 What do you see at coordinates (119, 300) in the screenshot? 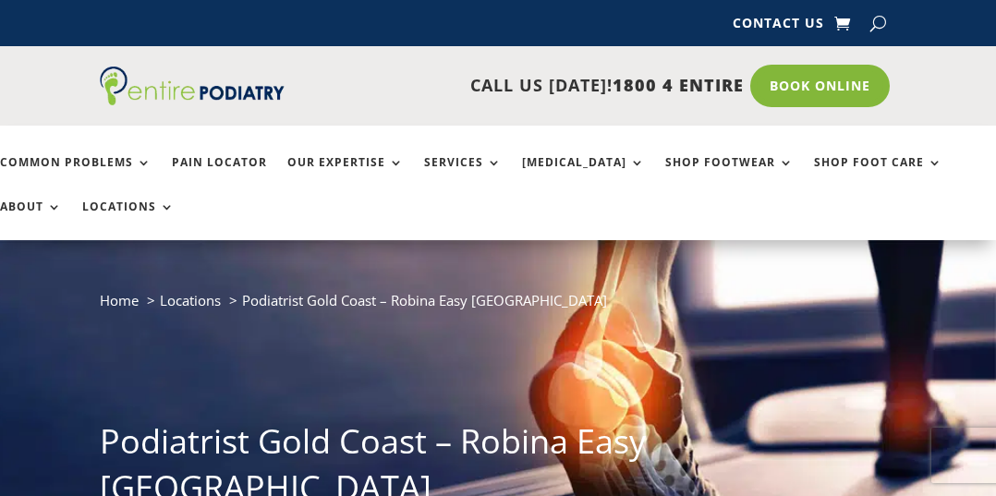
I see `a: Home` at bounding box center [119, 300].